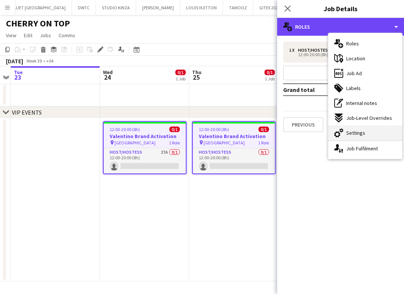 The image size is (404, 294). I want to click on span: Comms, so click(67, 35).